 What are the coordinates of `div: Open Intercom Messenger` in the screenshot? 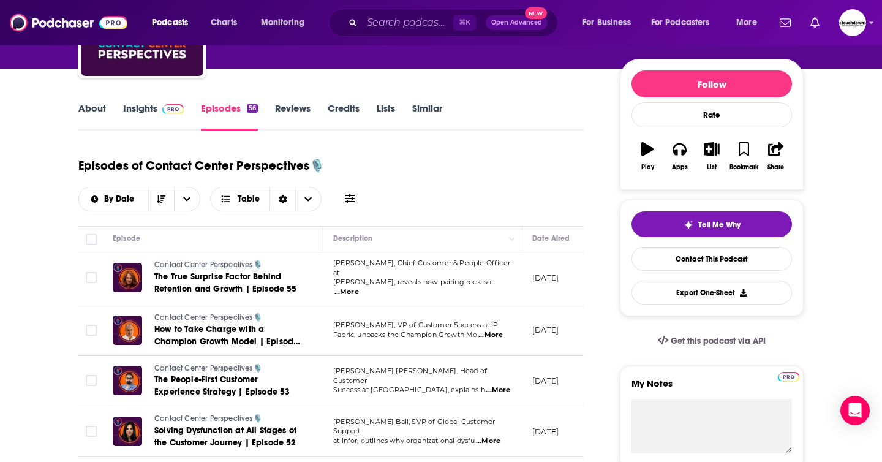 It's located at (855, 410).